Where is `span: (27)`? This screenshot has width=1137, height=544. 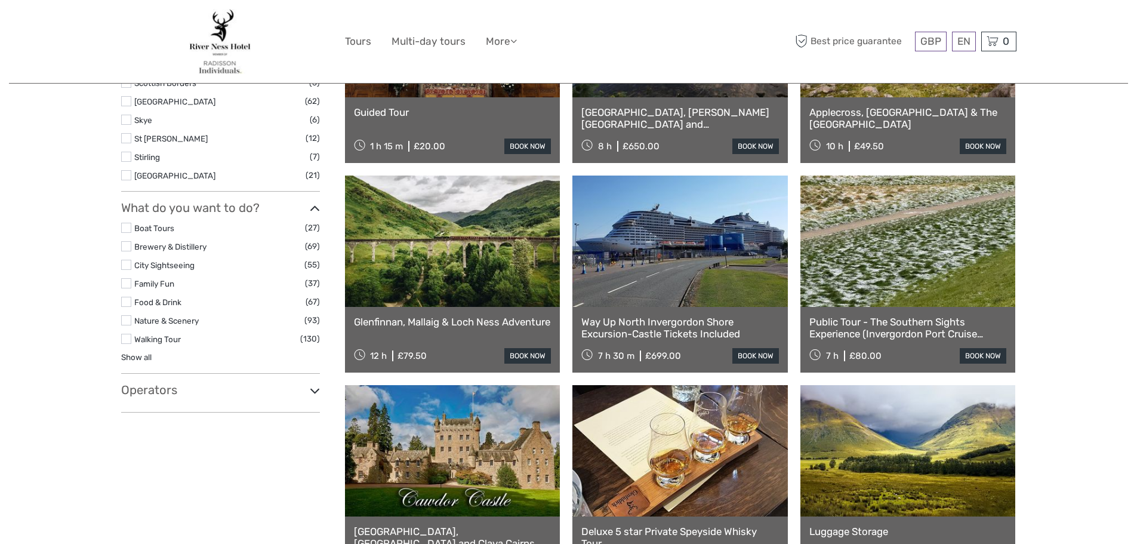
span: (27) is located at coordinates (312, 227).